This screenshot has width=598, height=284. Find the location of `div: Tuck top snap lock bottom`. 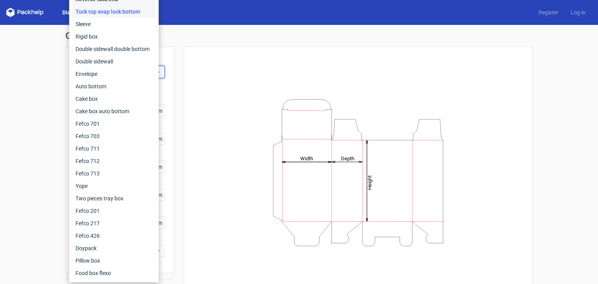

div: Tuck top snap lock bottom is located at coordinates (114, 12).